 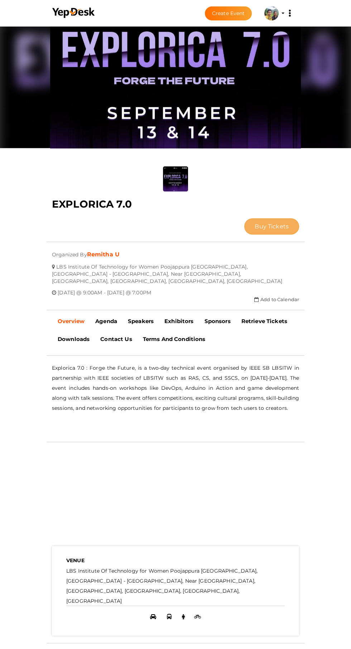 I want to click on span: Organized By, so click(x=70, y=252).